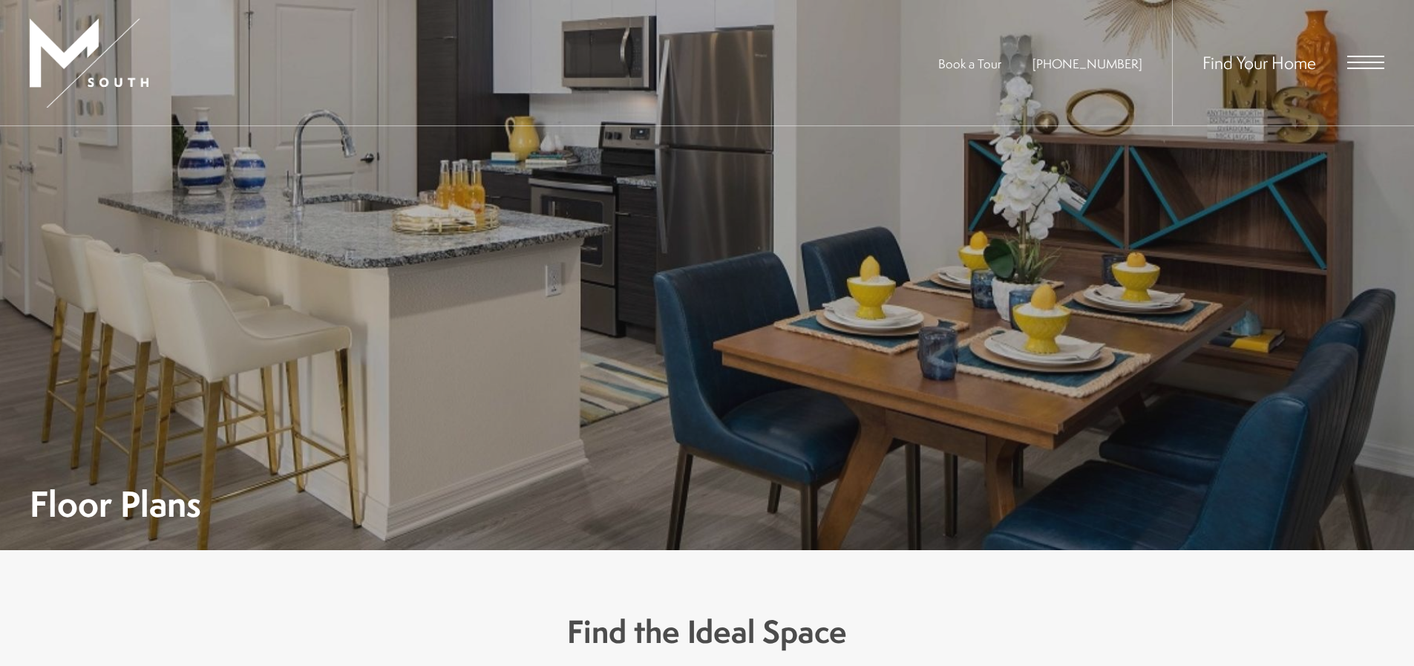  I want to click on a: Find Your Home, so click(1259, 62).